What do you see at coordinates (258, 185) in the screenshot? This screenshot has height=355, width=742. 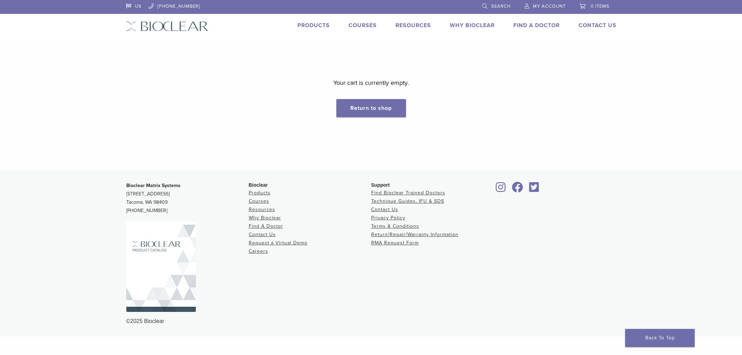 I see `span: Bioclear` at bounding box center [258, 185].